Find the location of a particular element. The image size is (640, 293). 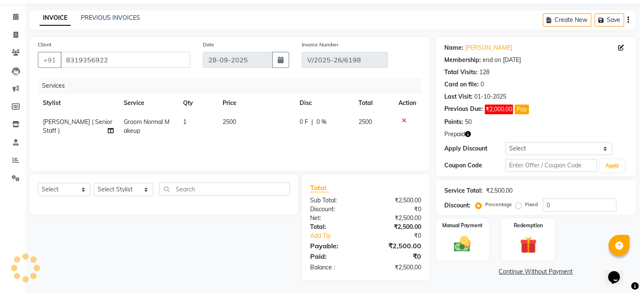

div: Name: is located at coordinates (454, 48).